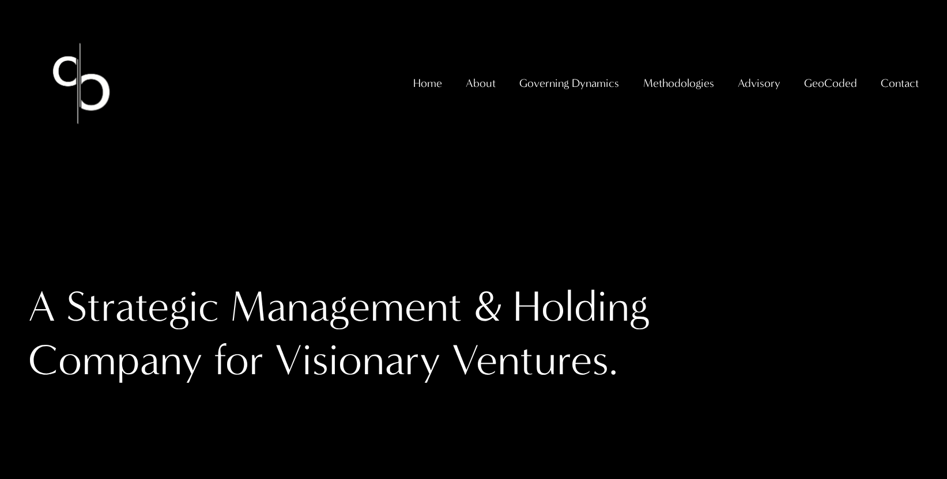 This screenshot has width=947, height=479. Describe the element at coordinates (569, 84) in the screenshot. I see `span: Governing Dynamics` at that location.